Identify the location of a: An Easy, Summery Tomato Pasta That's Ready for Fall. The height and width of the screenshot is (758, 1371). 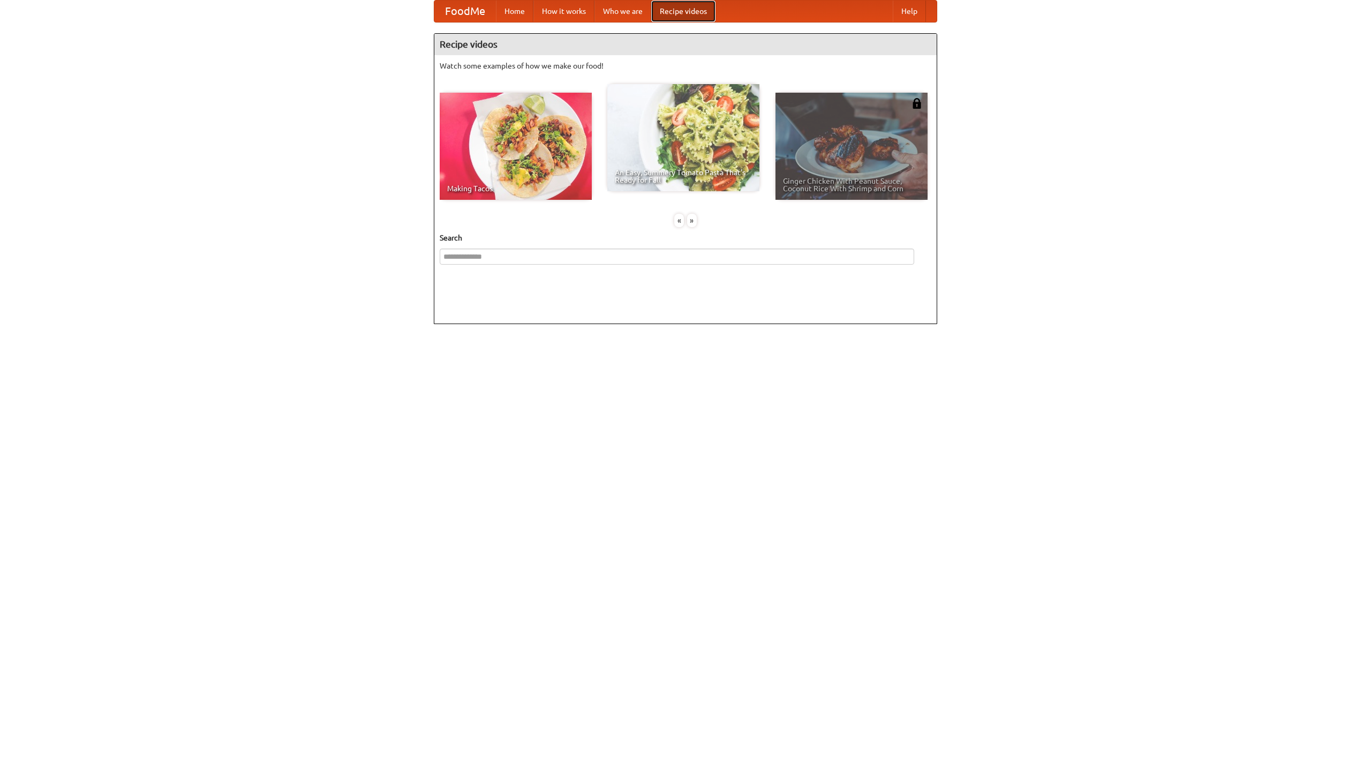
(683, 138).